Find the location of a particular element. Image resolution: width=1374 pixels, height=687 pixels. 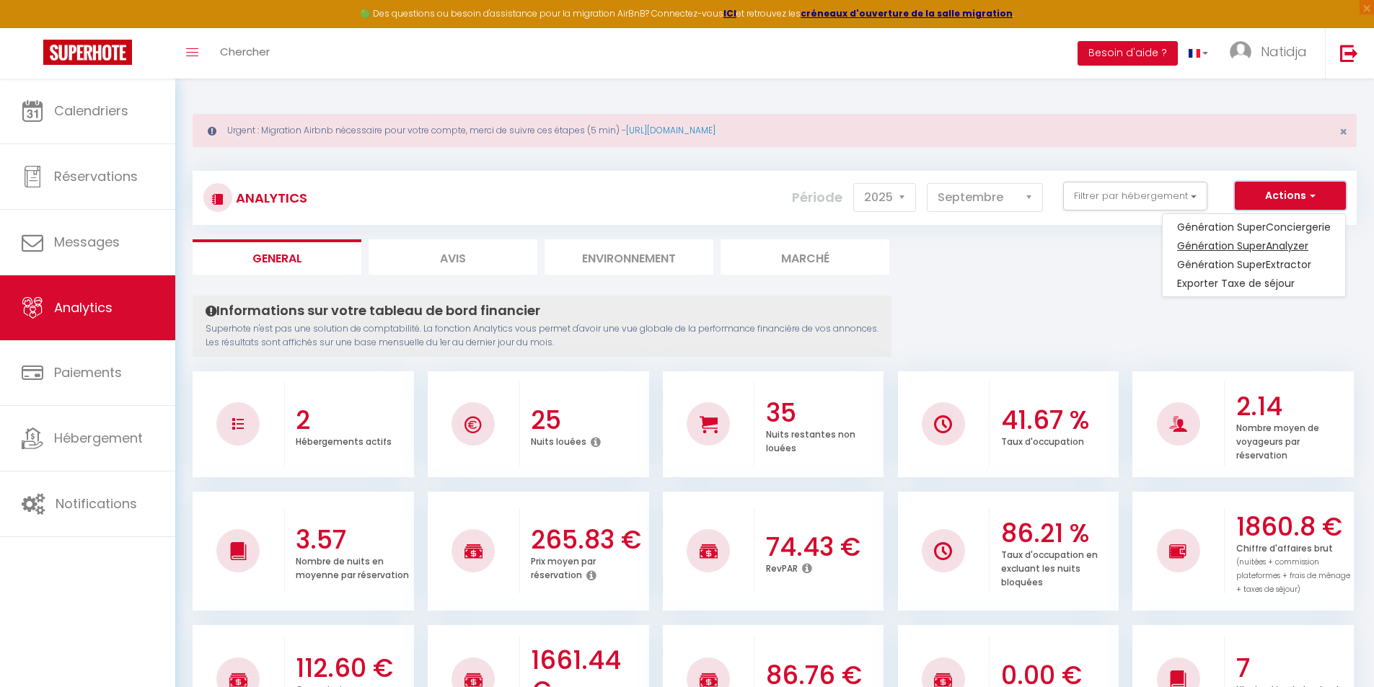

h4: Informations sur votre tableau de bord financier is located at coordinates (542, 311).